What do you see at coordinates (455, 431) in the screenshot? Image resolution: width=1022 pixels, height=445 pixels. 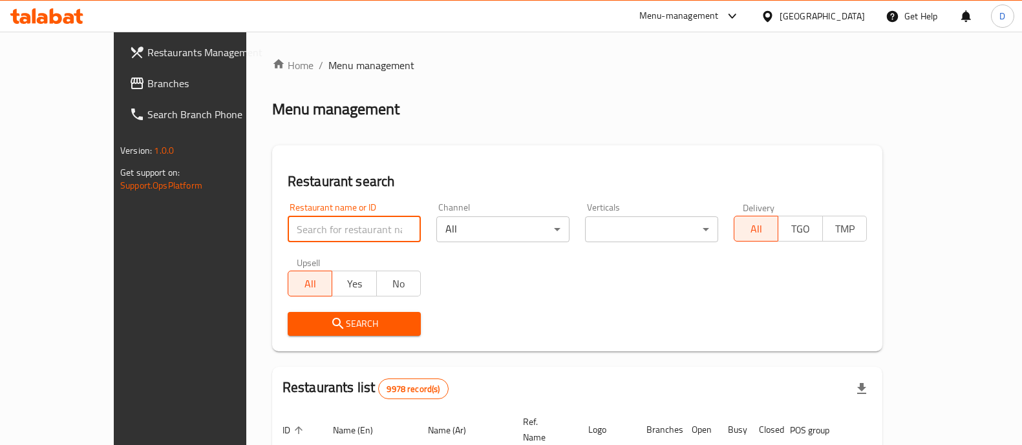 I see `span: Name (Ar)` at bounding box center [455, 431].